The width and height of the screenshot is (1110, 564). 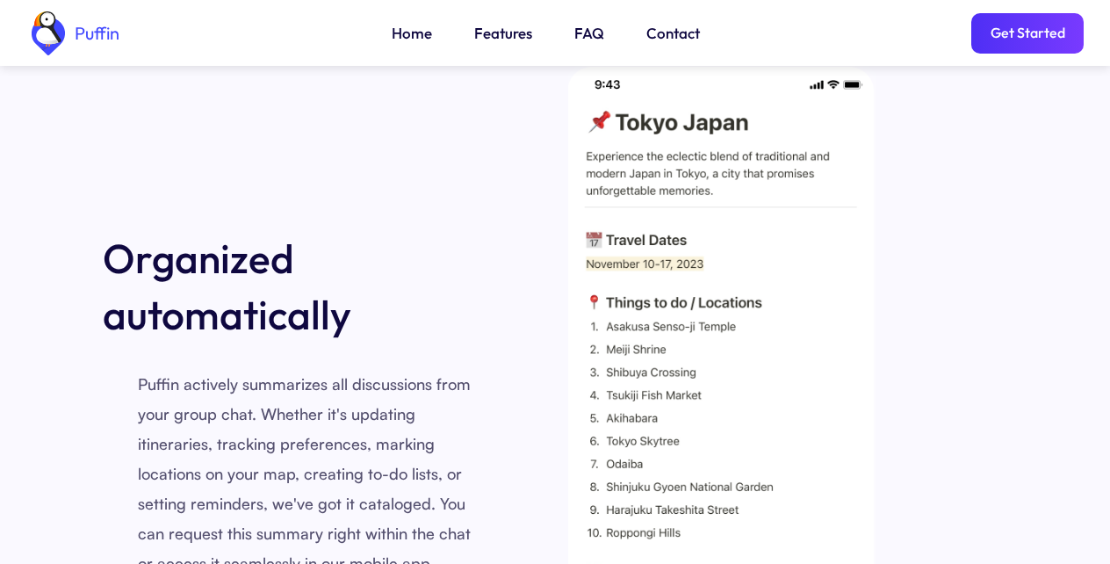 I want to click on h3: Organized automatically, so click(x=305, y=286).